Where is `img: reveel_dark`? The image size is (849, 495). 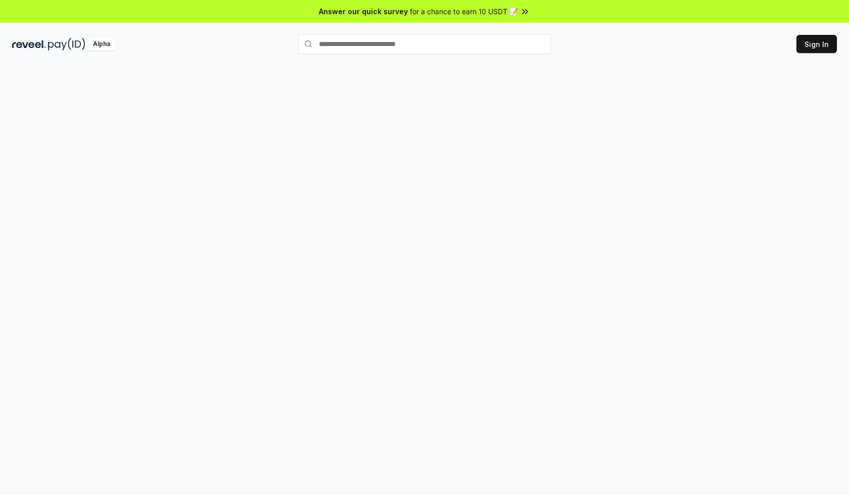 img: reveel_dark is located at coordinates (29, 44).